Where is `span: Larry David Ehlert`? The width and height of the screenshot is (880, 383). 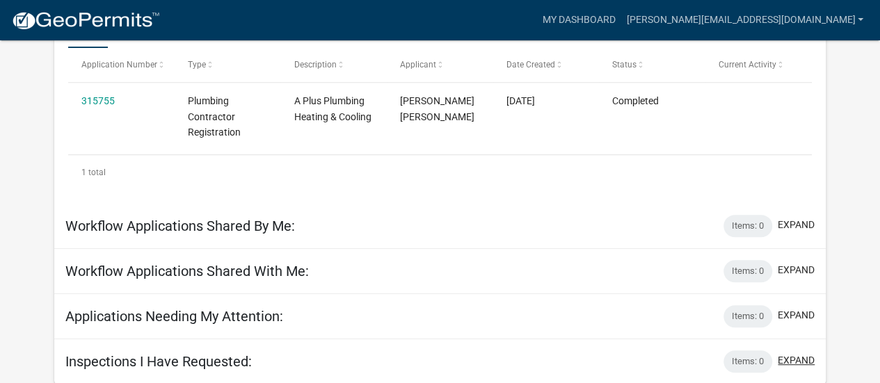
span: Larry David Ehlert is located at coordinates (437, 109).